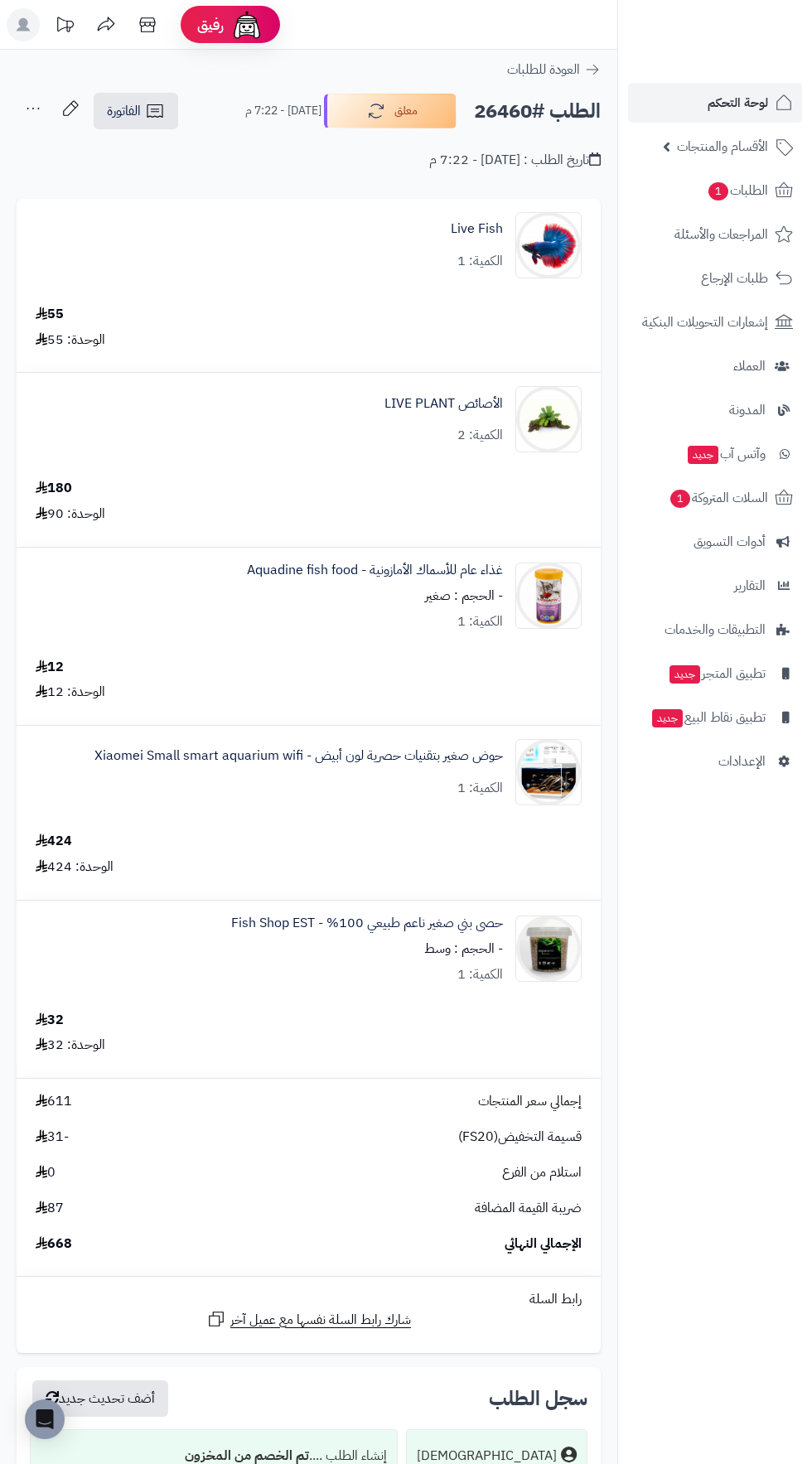 The image size is (812, 1464). Describe the element at coordinates (537, 1398) in the screenshot. I see `h3: سجل الطلب` at that location.